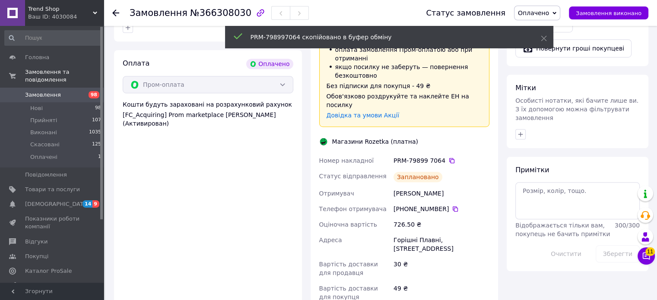 The width and height of the screenshot is (657, 300). I want to click on li: якщо посилку не заберуть — повернення безкоштовно, so click(405, 71).